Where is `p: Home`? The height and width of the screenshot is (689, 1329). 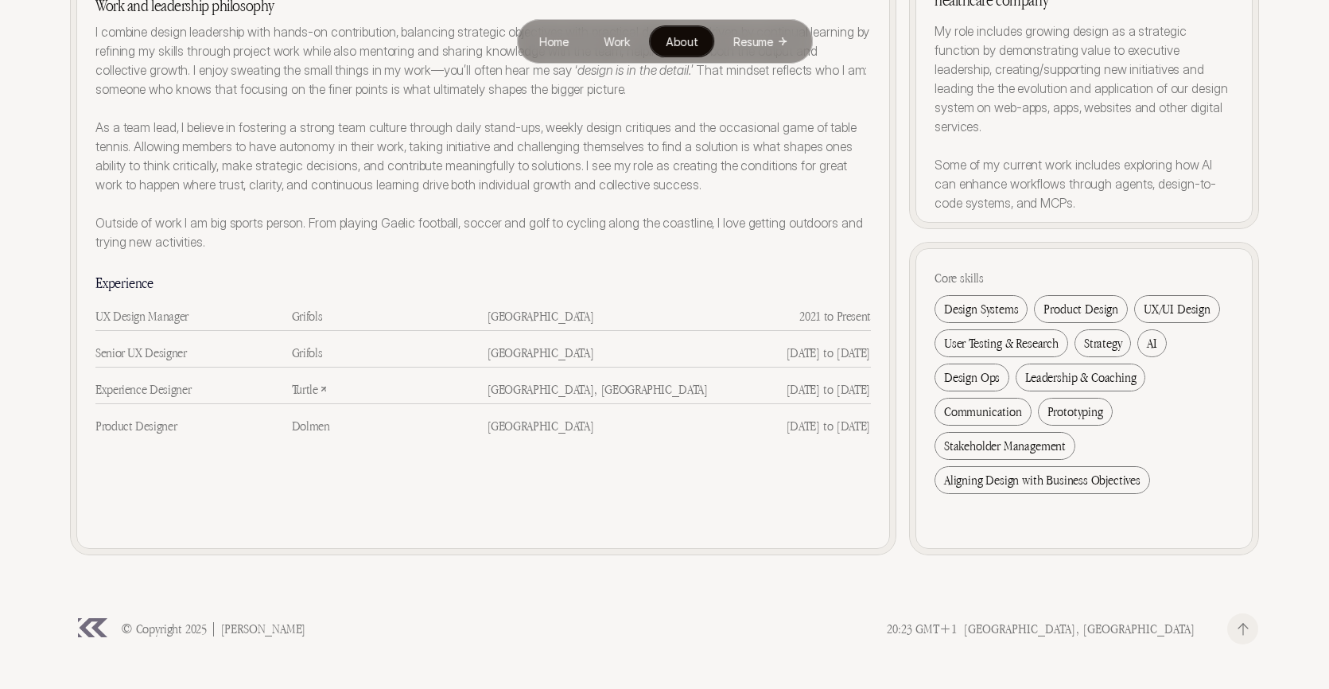 p: Home is located at coordinates (554, 41).